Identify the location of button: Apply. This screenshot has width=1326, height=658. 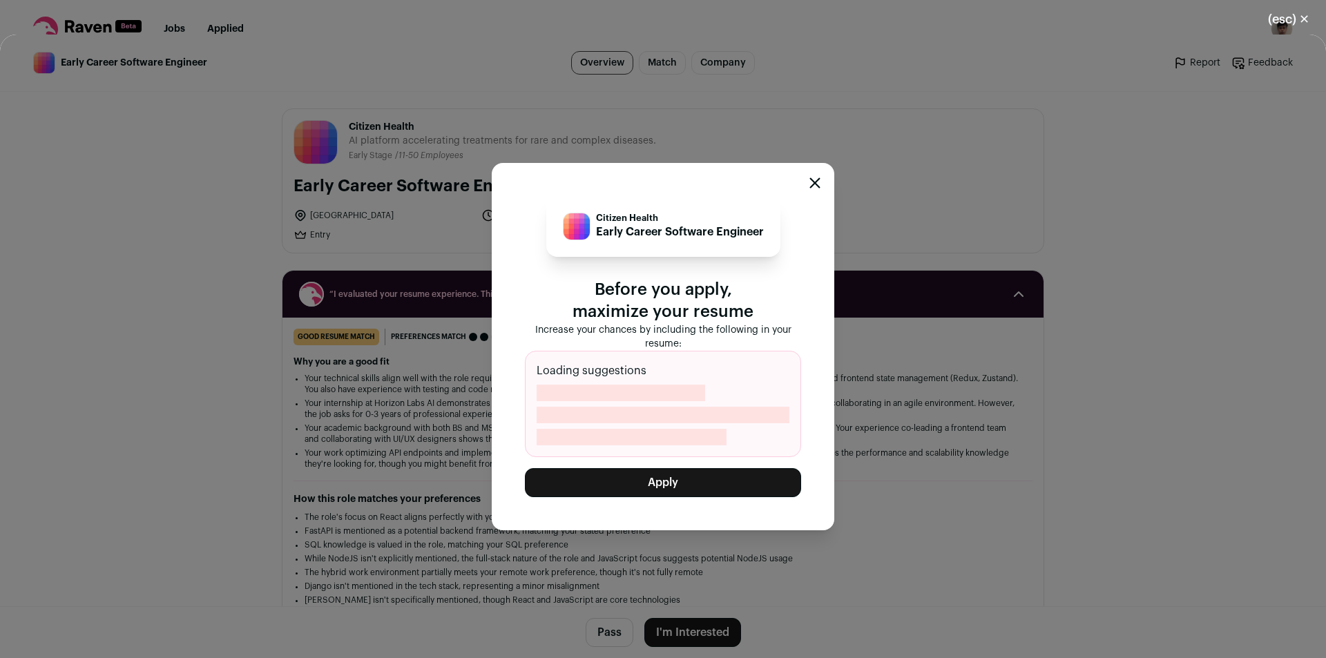
(663, 483).